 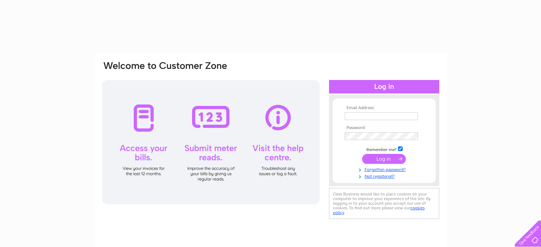 What do you see at coordinates (385, 169) in the screenshot?
I see `a: Forgotten password?` at bounding box center [385, 169].